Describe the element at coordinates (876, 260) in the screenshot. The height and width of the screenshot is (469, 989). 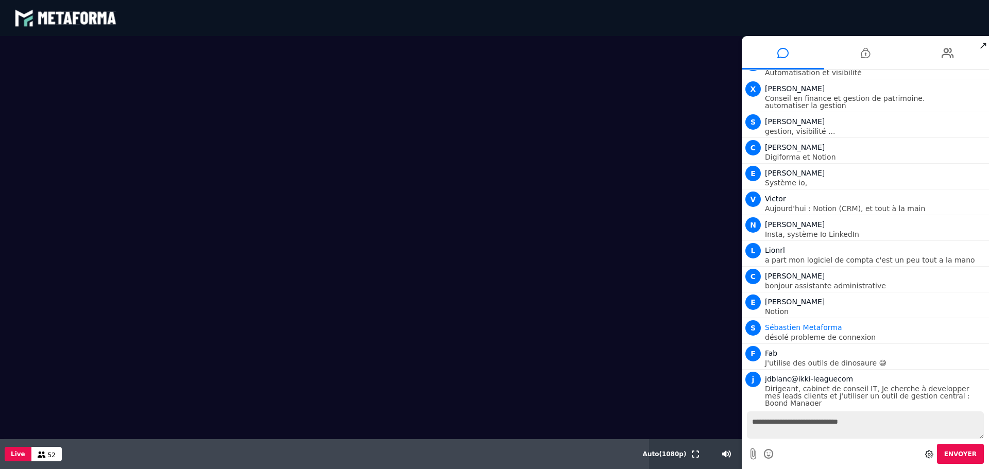
I see `p: a part mon logiciel de compta c'est un peu tout a la mano` at that location.